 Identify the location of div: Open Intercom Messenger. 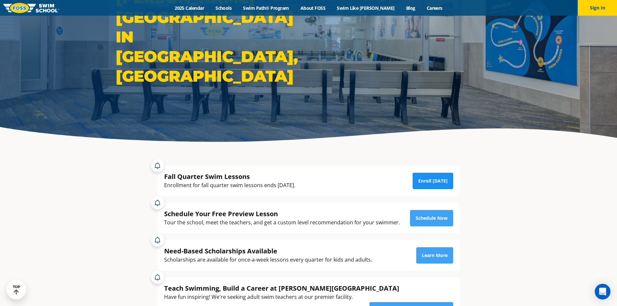
(603, 292).